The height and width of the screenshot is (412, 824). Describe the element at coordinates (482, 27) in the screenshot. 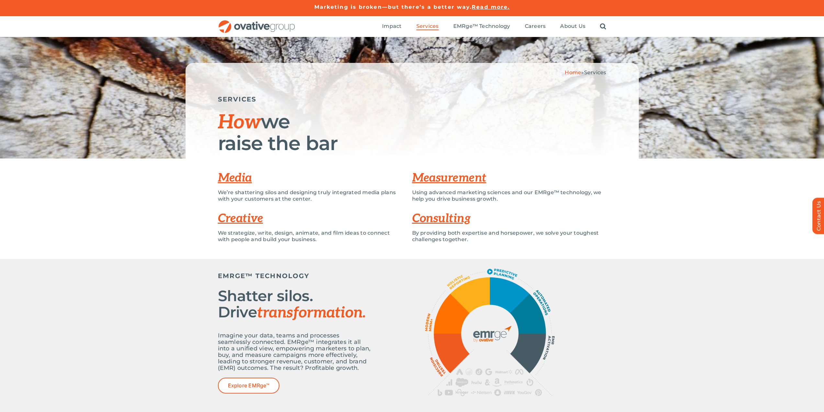

I see `a: EMRge™ Technology` at that location.